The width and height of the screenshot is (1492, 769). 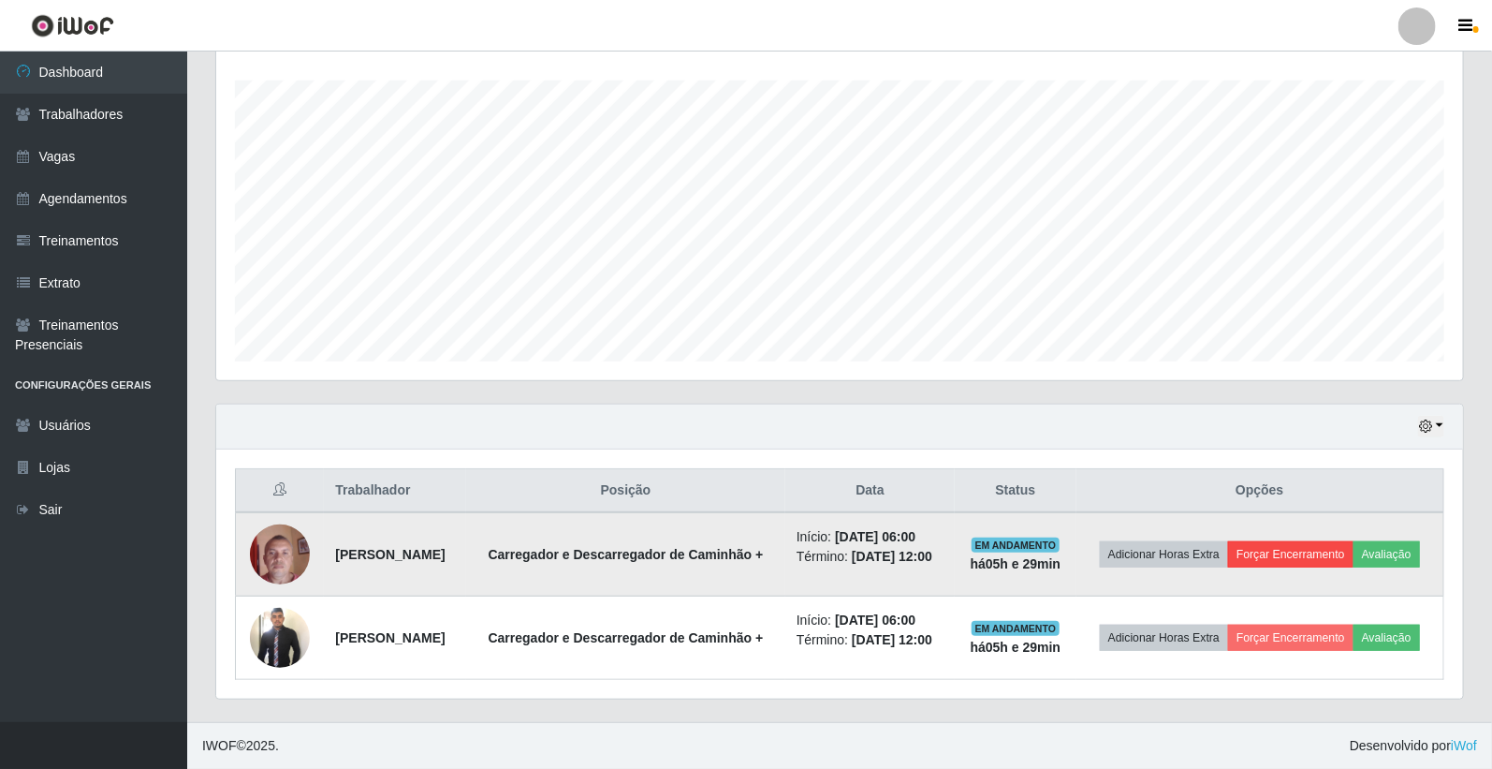 I want to click on th: Opções, so click(x=1260, y=491).